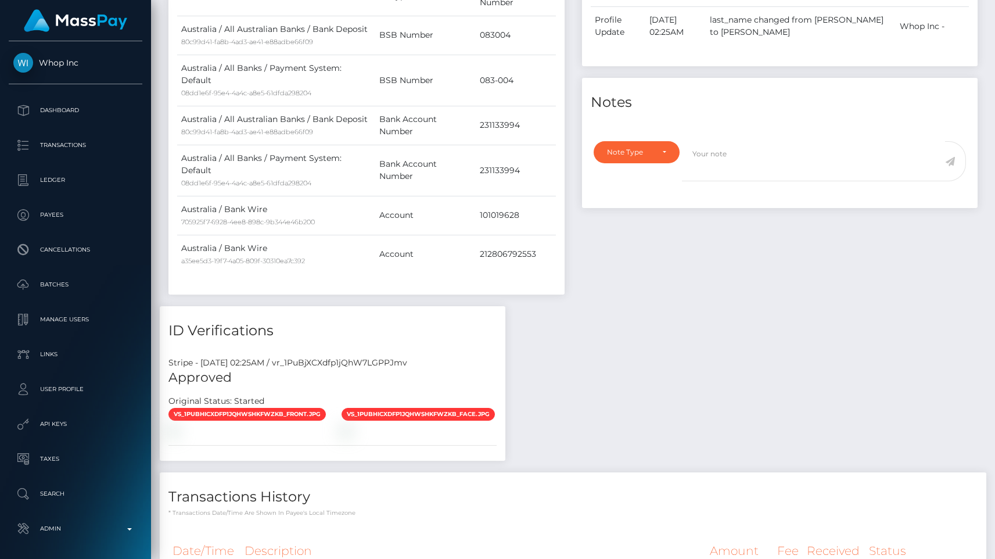  What do you see at coordinates (76, 285) in the screenshot?
I see `p: Batches` at bounding box center [76, 285].